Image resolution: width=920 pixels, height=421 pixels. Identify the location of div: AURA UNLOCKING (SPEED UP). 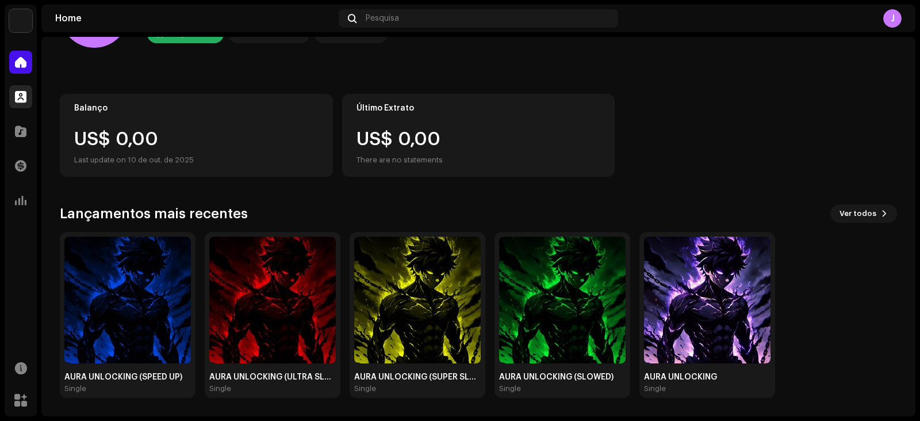
(128, 377).